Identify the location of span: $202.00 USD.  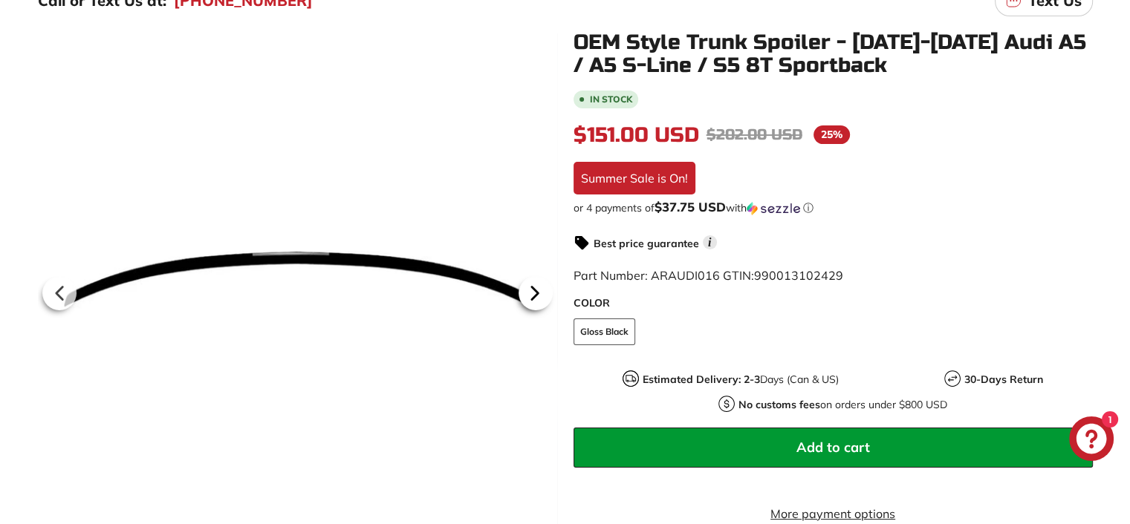
(754, 134).